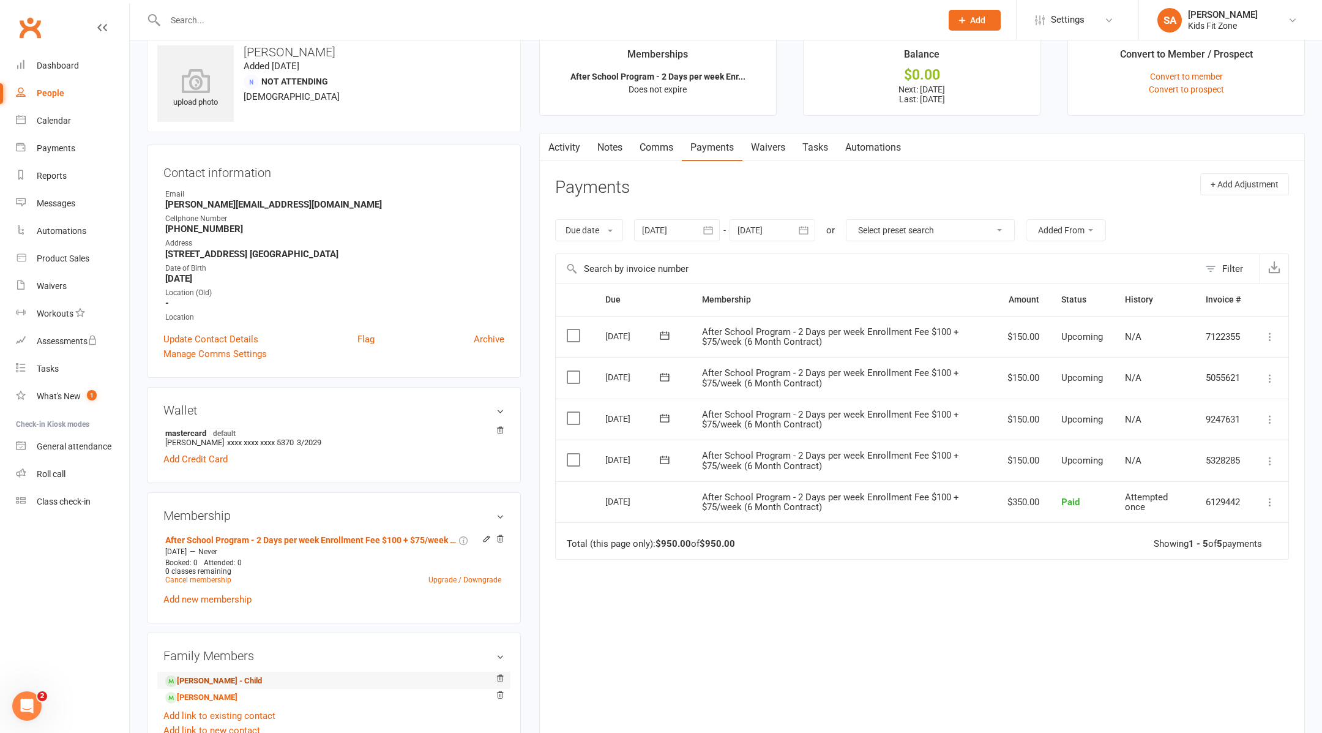 The height and width of the screenshot is (733, 1322). I want to click on a: Waivers, so click(72, 286).